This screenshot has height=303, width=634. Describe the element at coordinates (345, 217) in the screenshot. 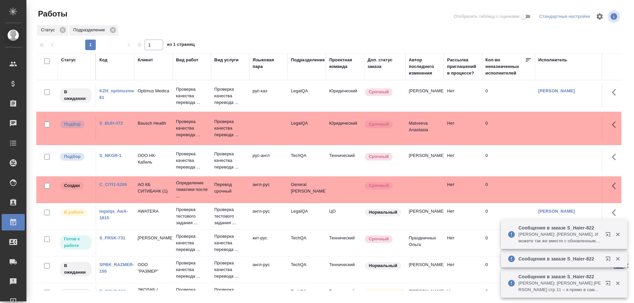

I see `td: ЦО` at that location.